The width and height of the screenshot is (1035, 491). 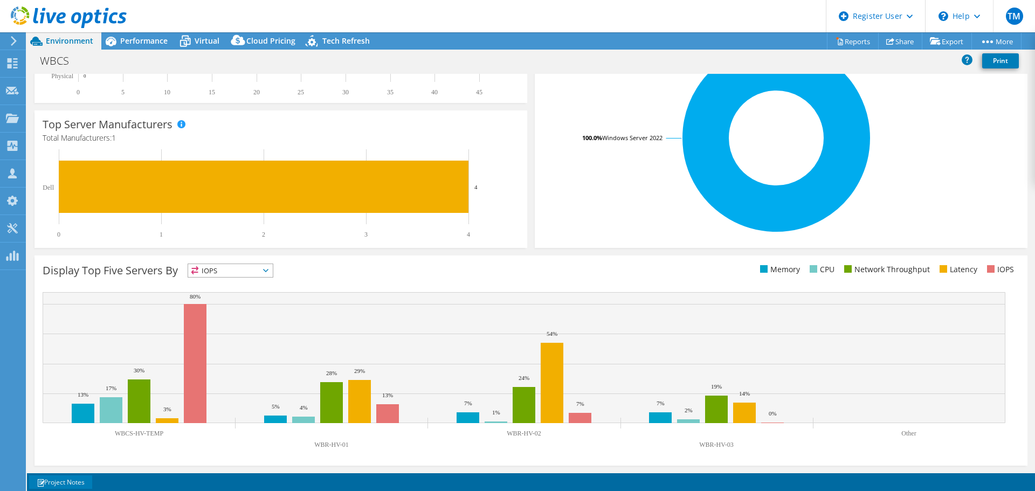 I want to click on text: 19%, so click(x=716, y=387).